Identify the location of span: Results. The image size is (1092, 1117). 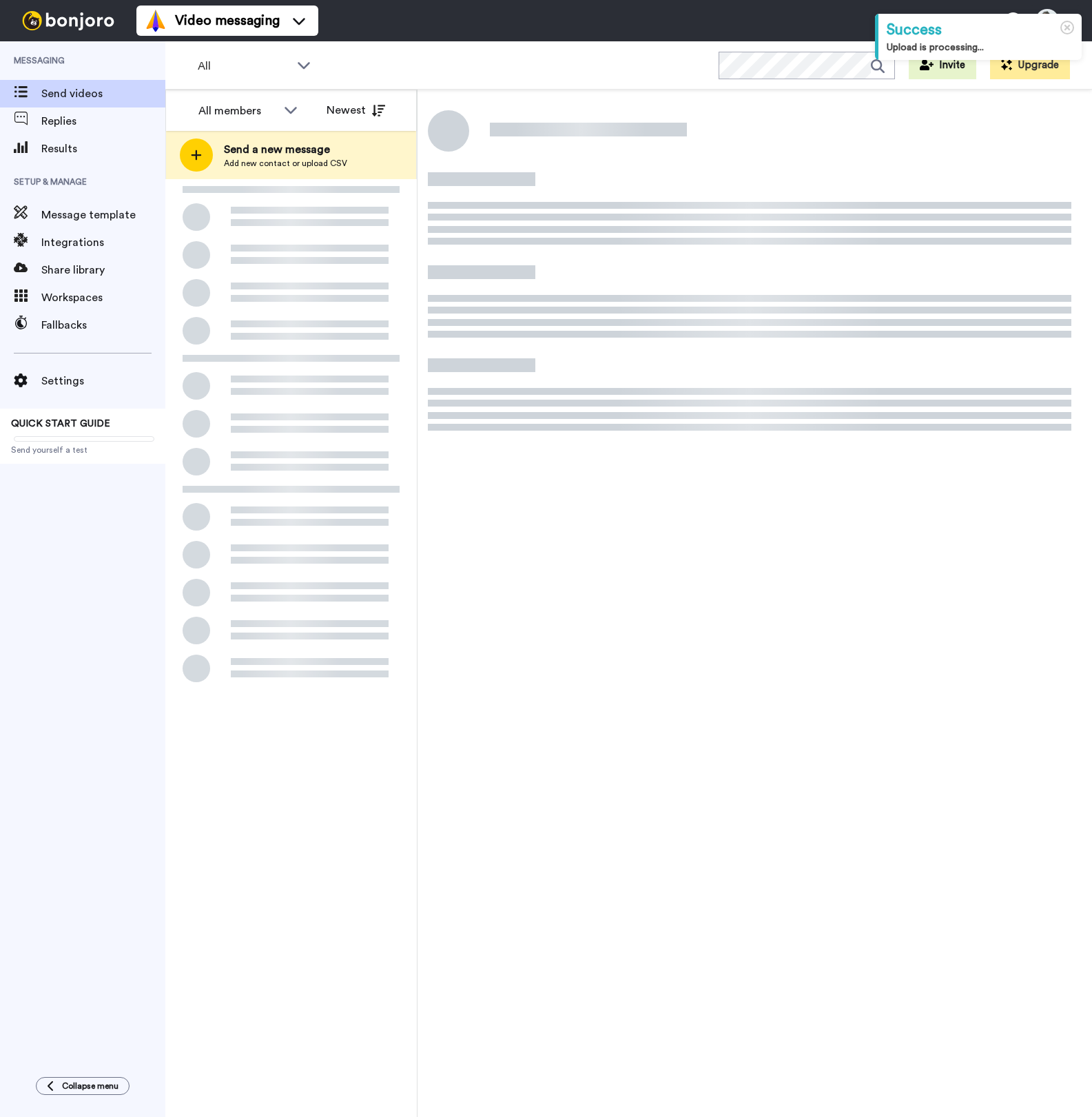
(103, 149).